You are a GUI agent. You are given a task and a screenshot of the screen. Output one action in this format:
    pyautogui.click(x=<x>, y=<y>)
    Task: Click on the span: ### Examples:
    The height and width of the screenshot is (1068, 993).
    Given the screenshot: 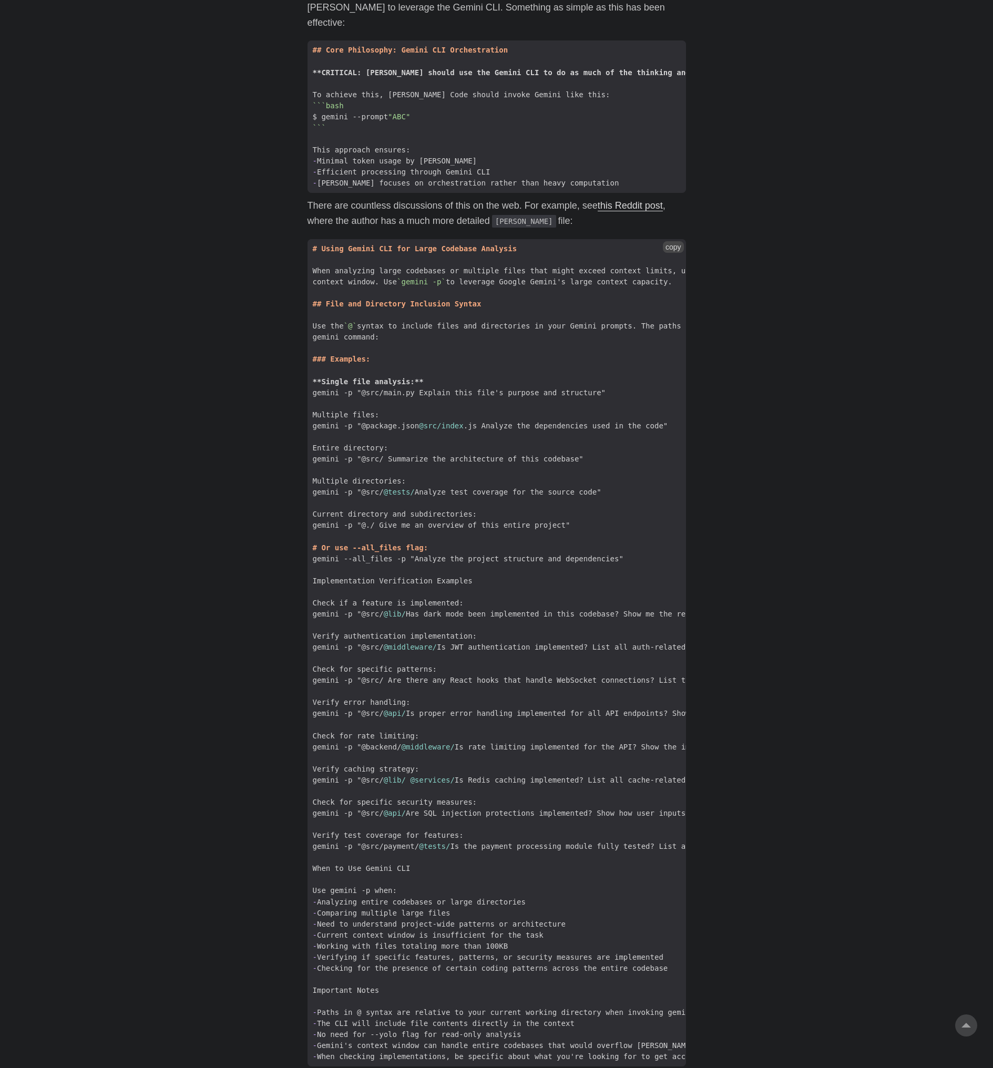 What is the action you would take?
    pyautogui.click(x=342, y=359)
    